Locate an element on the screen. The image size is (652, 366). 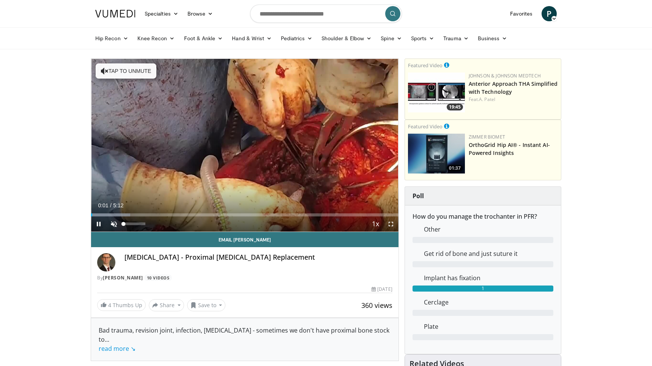
dd: Cerclage is located at coordinates (489, 302).